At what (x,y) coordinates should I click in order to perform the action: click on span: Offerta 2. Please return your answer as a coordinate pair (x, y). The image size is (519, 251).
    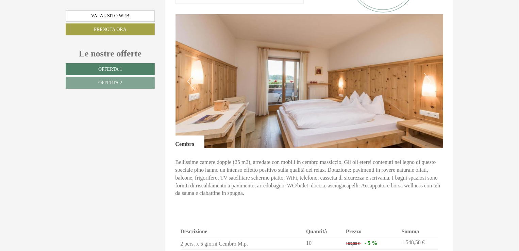
    Looking at the image, I should click on (110, 83).